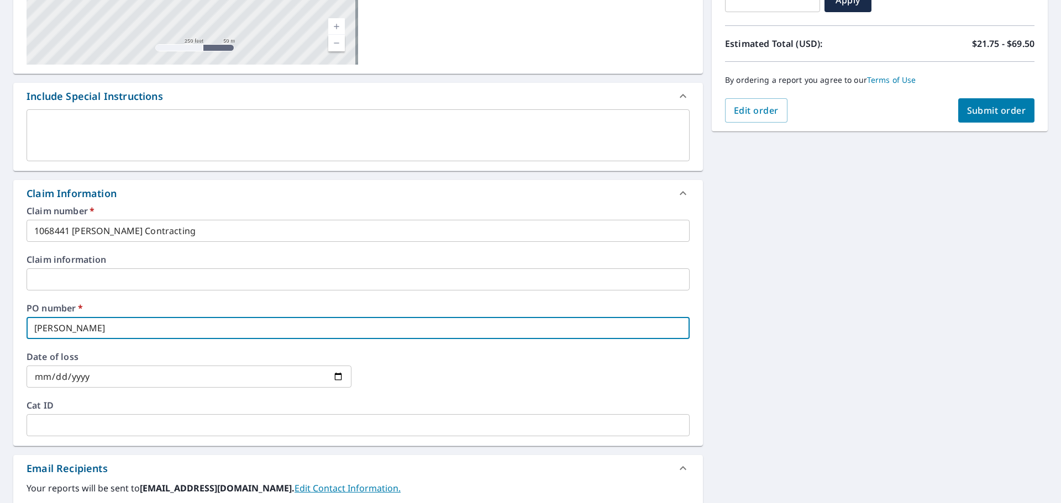  What do you see at coordinates (891, 80) in the screenshot?
I see `a: Terms of Use` at bounding box center [891, 80].